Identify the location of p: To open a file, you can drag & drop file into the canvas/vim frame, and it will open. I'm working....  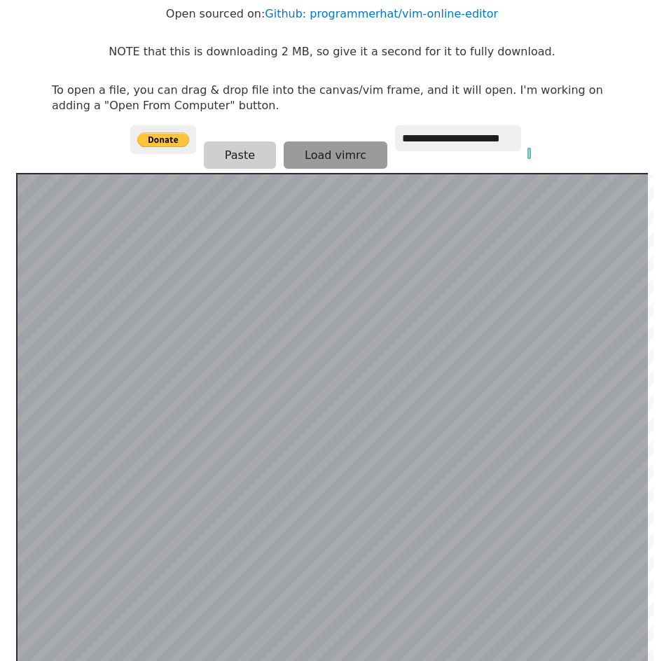
(332, 98).